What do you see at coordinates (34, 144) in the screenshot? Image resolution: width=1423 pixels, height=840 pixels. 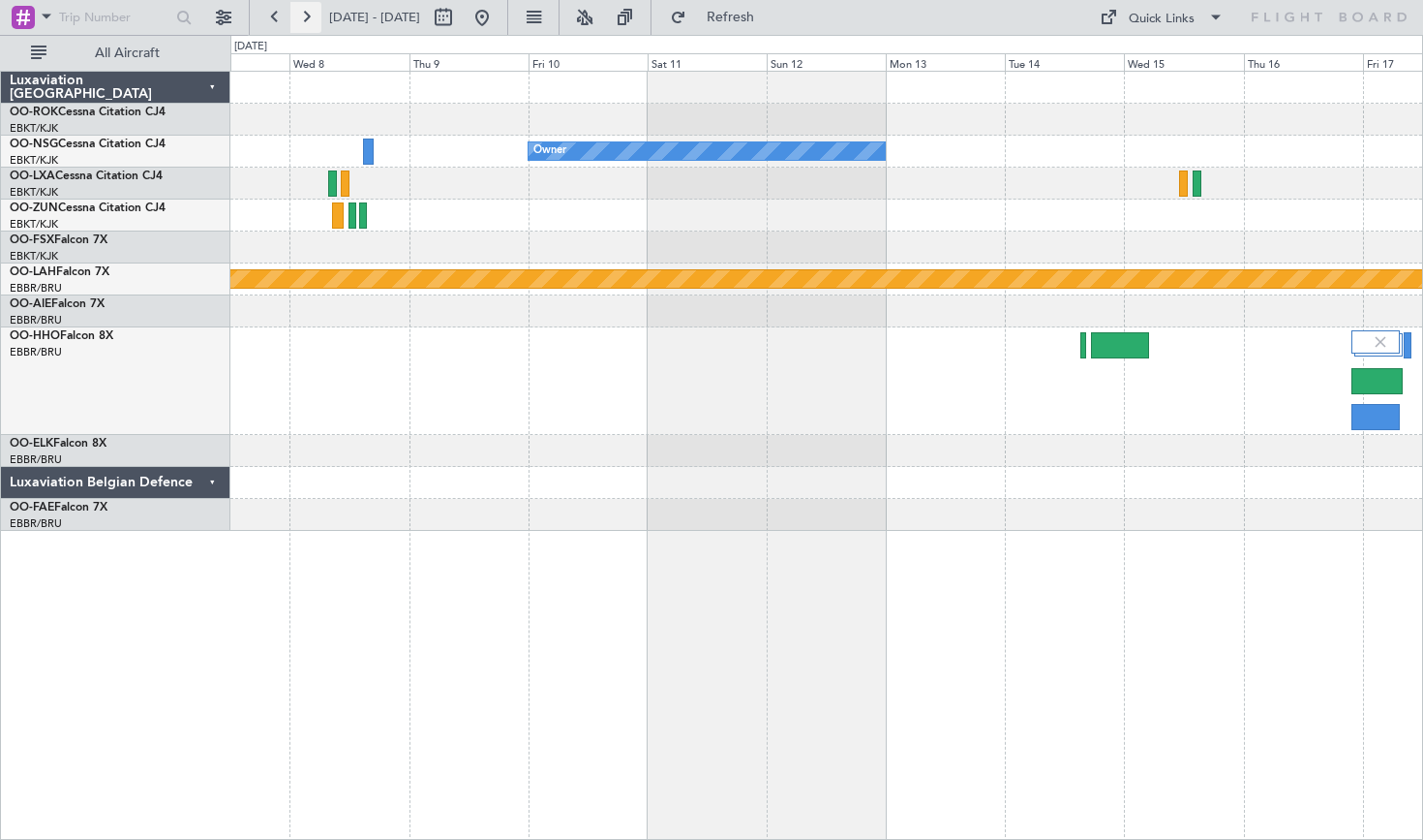 I see `span: OO-NSG` at bounding box center [34, 144].